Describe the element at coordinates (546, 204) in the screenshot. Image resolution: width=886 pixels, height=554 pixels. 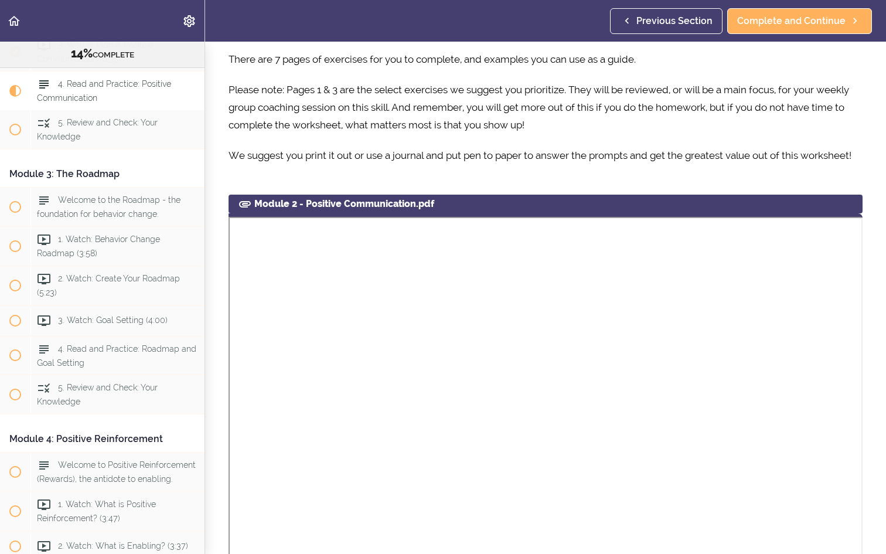
I see `div: Module 2 - Positive Communication.pdf` at that location.